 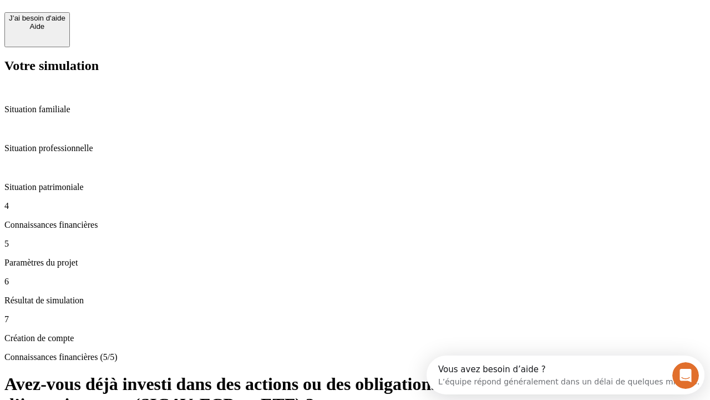 What do you see at coordinates (355, 206) in the screenshot?
I see `p: 4` at bounding box center [355, 206].